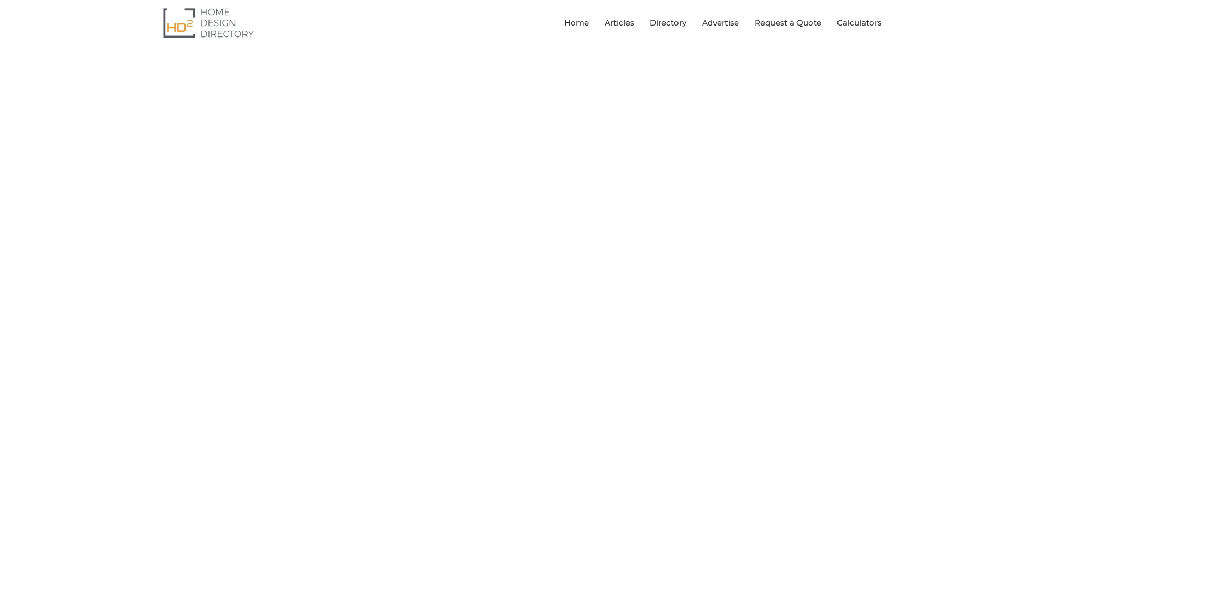 Image resolution: width=1220 pixels, height=589 pixels. Describe the element at coordinates (720, 23) in the screenshot. I see `a: Advertise` at that location.